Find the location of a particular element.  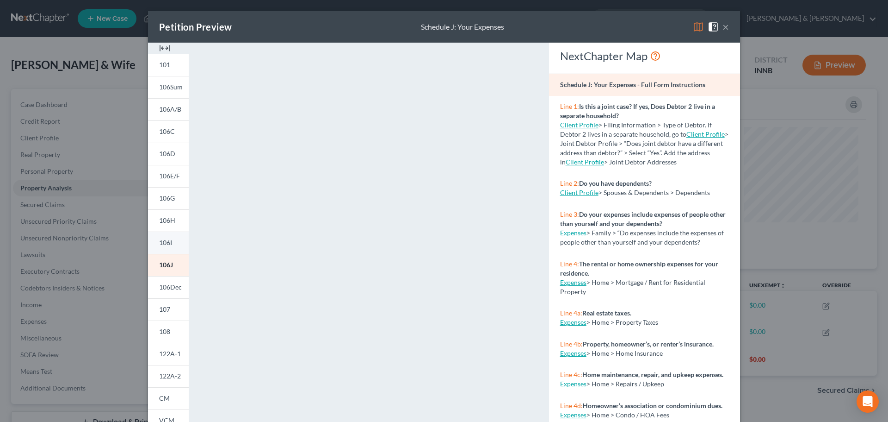

span: Line 1: is located at coordinates (570, 106).